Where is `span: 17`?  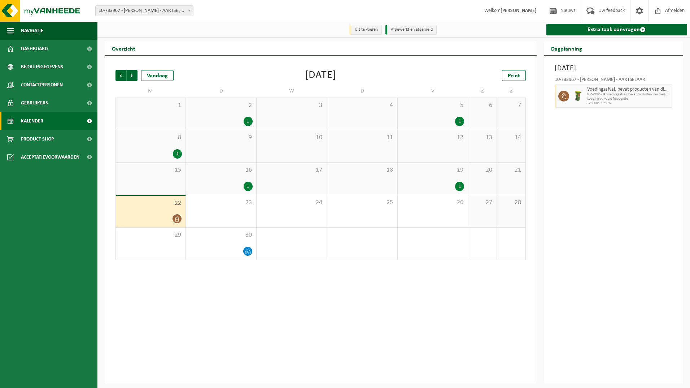 span: 17 is located at coordinates (292, 170).